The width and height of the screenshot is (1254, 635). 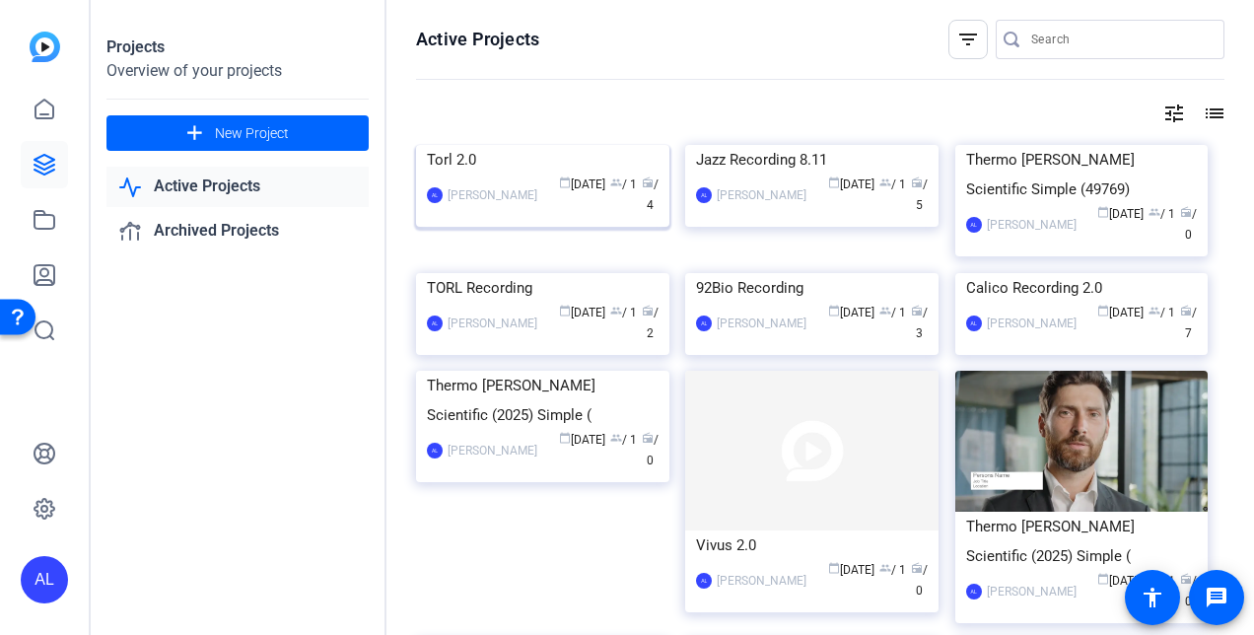 I want to click on span: New Project, so click(x=251, y=133).